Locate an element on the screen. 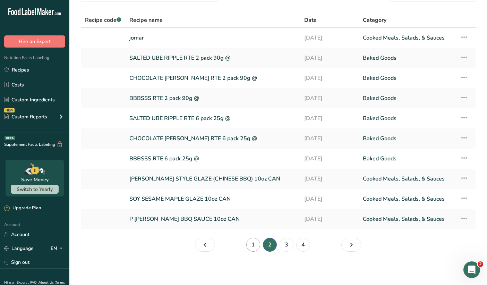 The height and width of the screenshot is (285, 487). a: Language is located at coordinates (19, 248).